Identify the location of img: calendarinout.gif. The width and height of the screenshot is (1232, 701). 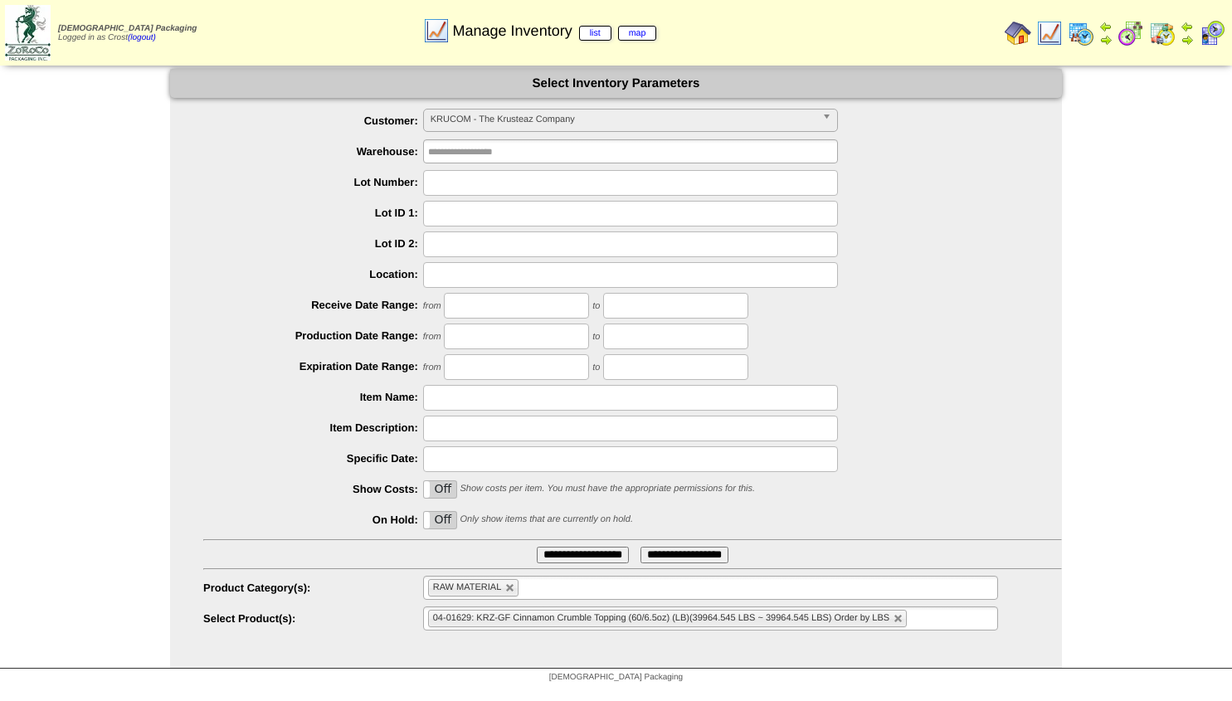
(1163, 33).